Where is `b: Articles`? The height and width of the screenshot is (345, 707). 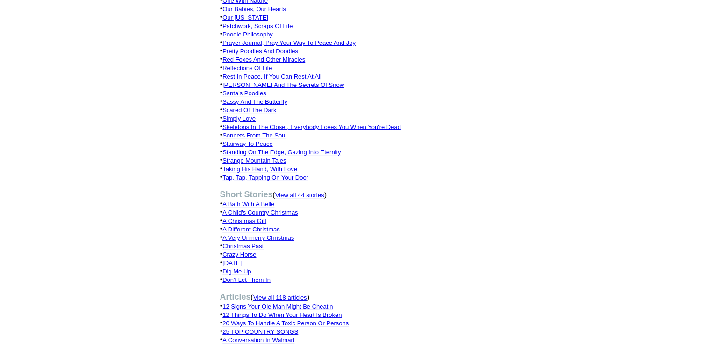 b: Articles is located at coordinates (236, 297).